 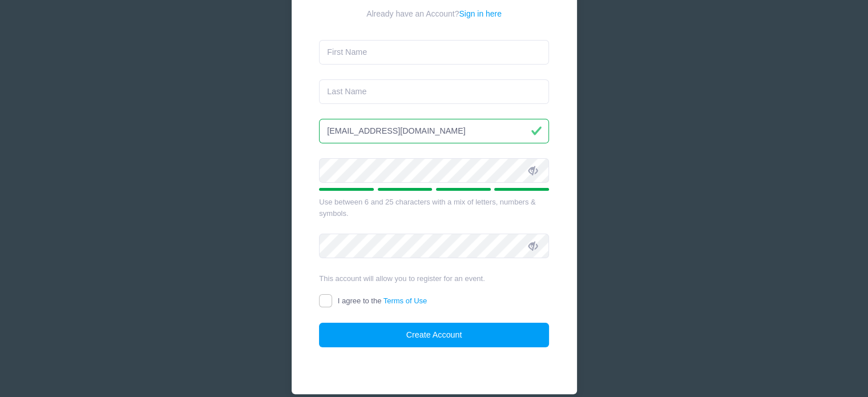 I want to click on input: I agree to theTerms of Use, so click(x=325, y=300).